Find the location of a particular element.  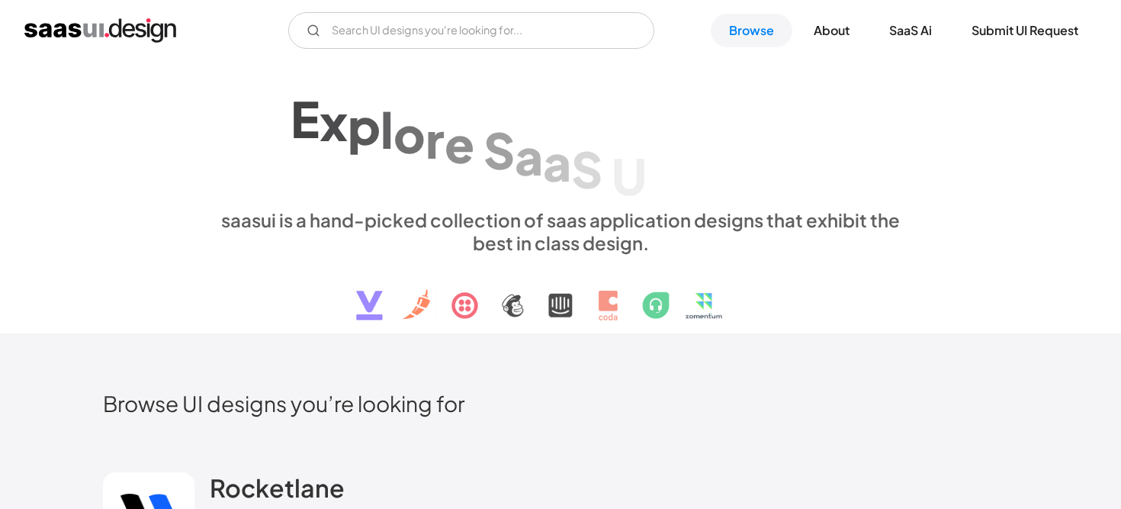

div: saasui is a hand-picked collection of saas application designs that exhibit the best in class des... is located at coordinates (560, 231).